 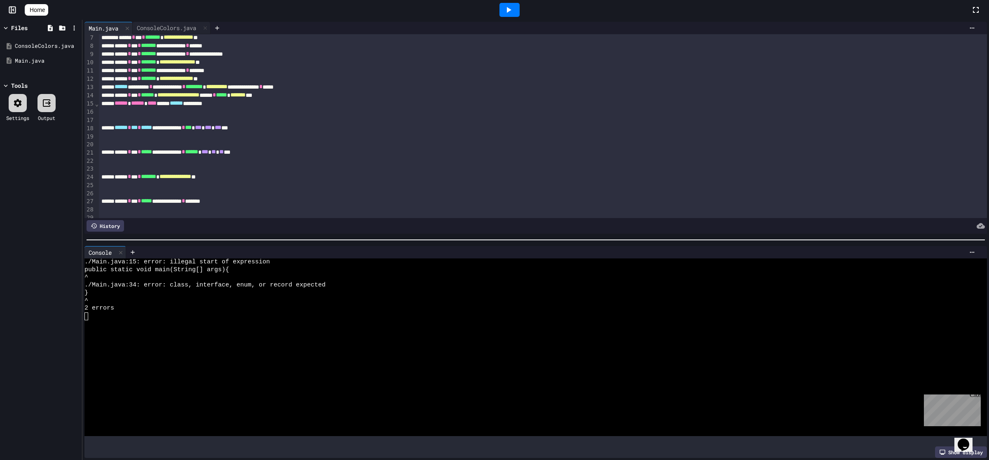 What do you see at coordinates (37, 10) in the screenshot?
I see `span: Home` at bounding box center [37, 10].